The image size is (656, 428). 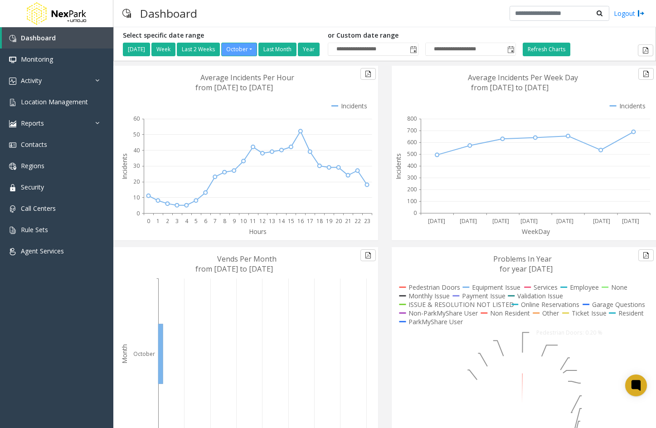 I want to click on text: Month, so click(x=124, y=353).